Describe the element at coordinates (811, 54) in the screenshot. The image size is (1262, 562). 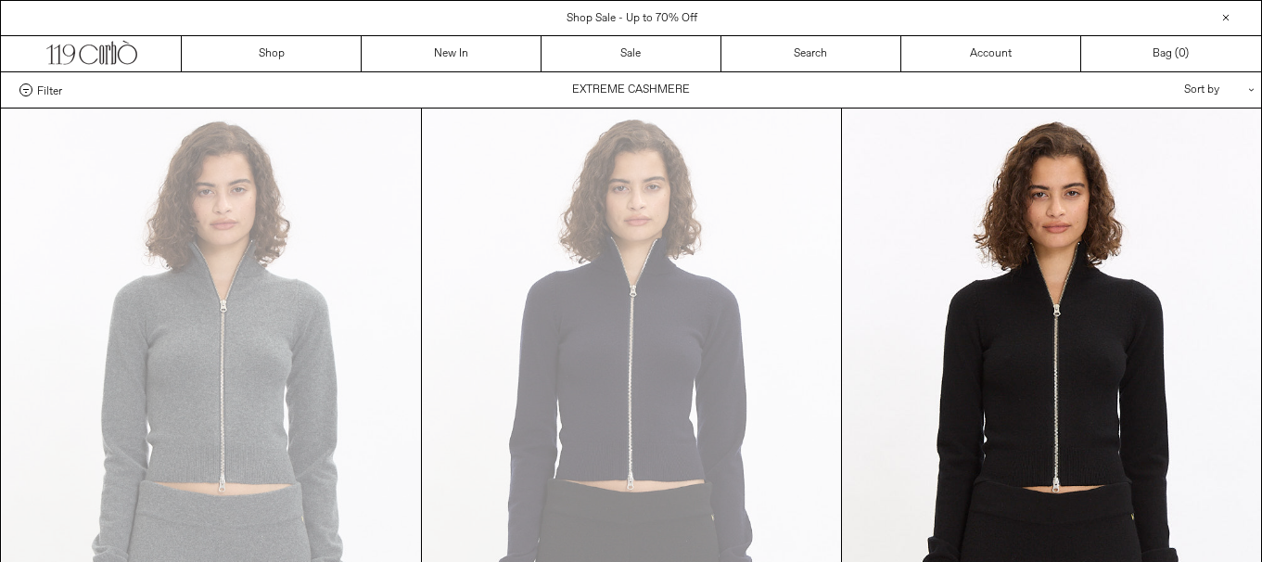
I see `a: Search` at that location.